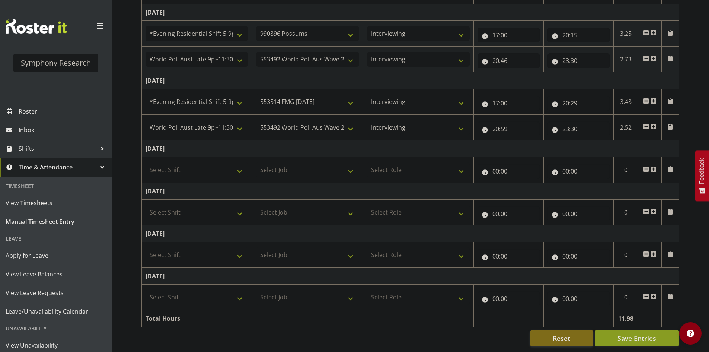 Image resolution: width=709 pixels, height=352 pixels. Describe the element at coordinates (561, 338) in the screenshot. I see `button: Reset` at that location.